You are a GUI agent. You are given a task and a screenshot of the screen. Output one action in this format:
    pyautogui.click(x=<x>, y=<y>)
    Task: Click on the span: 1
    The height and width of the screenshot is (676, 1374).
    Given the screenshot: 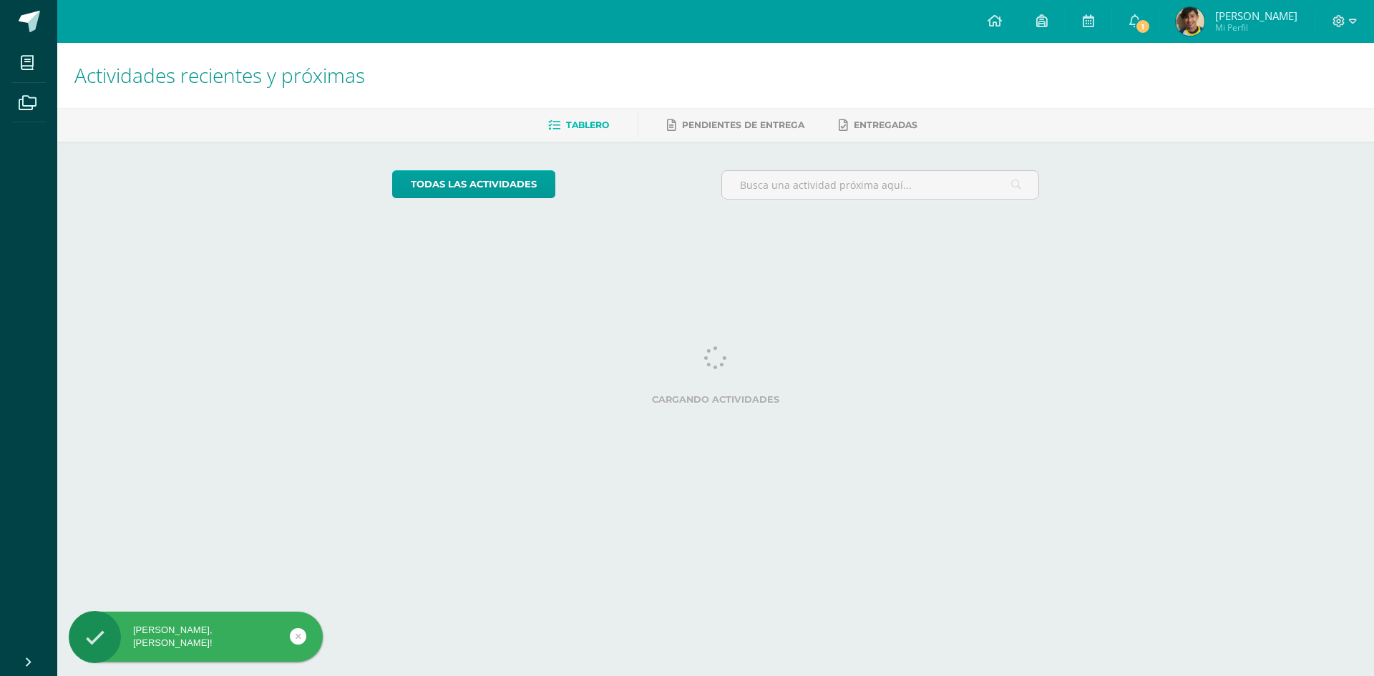 What is the action you would take?
    pyautogui.click(x=1143, y=26)
    